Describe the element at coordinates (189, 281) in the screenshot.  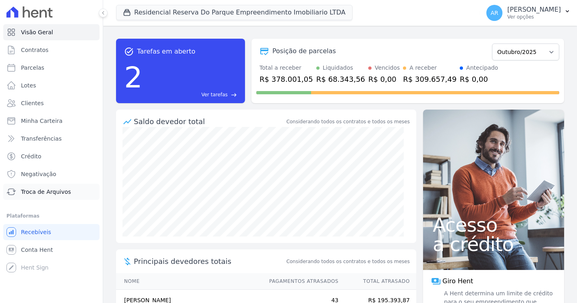
I see `th: Nome` at that location.